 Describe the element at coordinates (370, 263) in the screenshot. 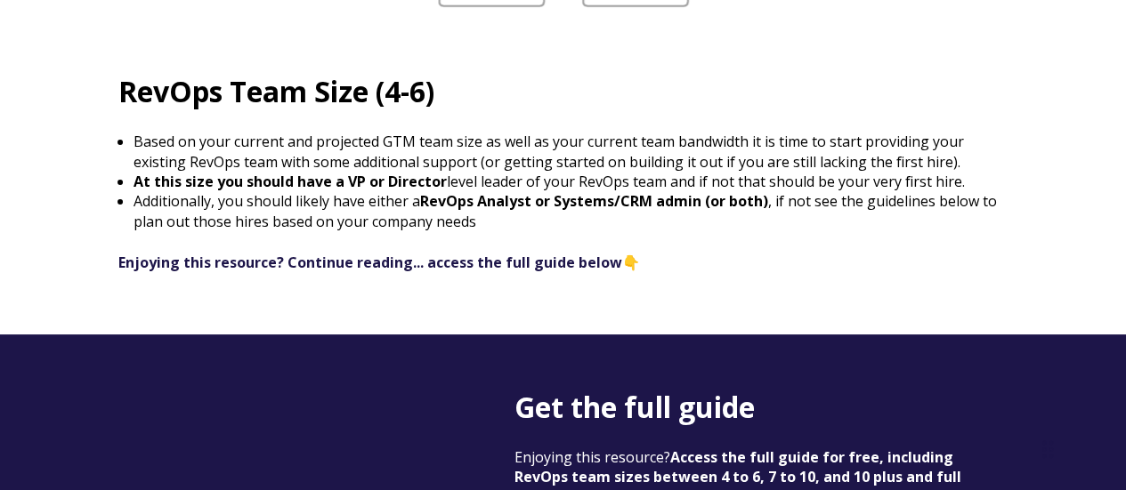

I see `span: Enjoying this resource? Continue reading... access the full guide below` at that location.